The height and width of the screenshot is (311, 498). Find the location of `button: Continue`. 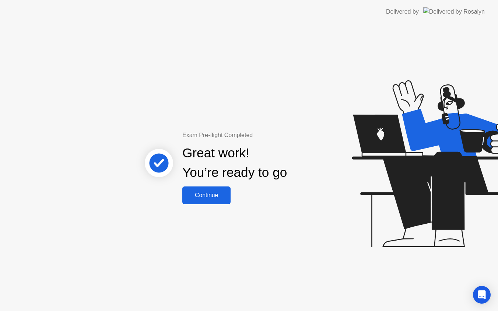

button: Continue is located at coordinates (206, 195).